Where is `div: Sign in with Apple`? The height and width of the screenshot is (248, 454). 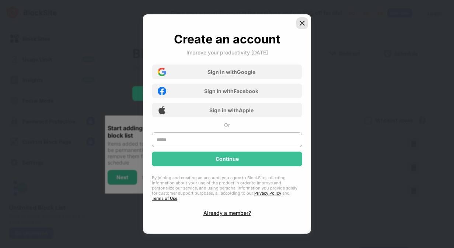
div: Sign in with Apple is located at coordinates (231, 110).